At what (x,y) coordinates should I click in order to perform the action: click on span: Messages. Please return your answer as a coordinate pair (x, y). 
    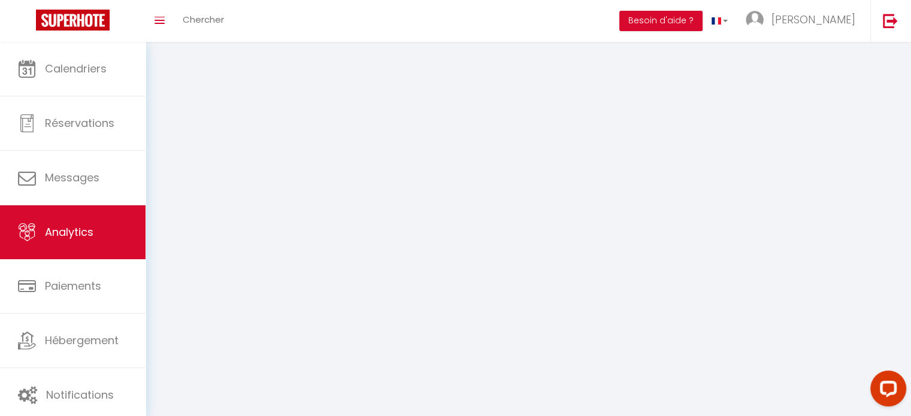
    Looking at the image, I should click on (72, 177).